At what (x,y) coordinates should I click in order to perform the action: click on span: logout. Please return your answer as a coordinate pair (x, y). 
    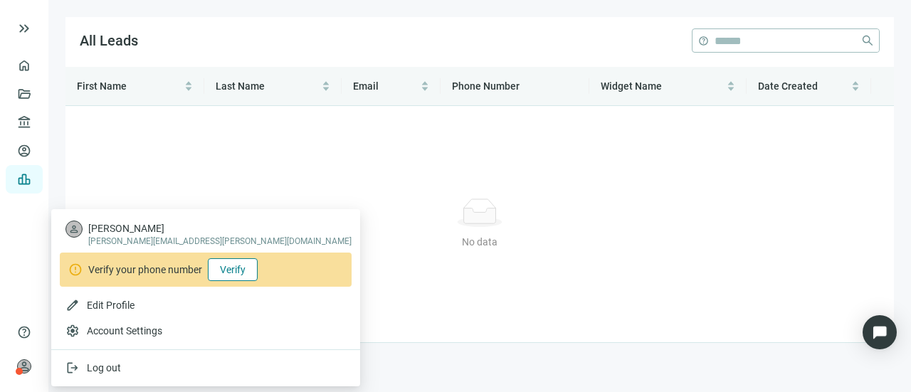
    Looking at the image, I should click on (73, 368).